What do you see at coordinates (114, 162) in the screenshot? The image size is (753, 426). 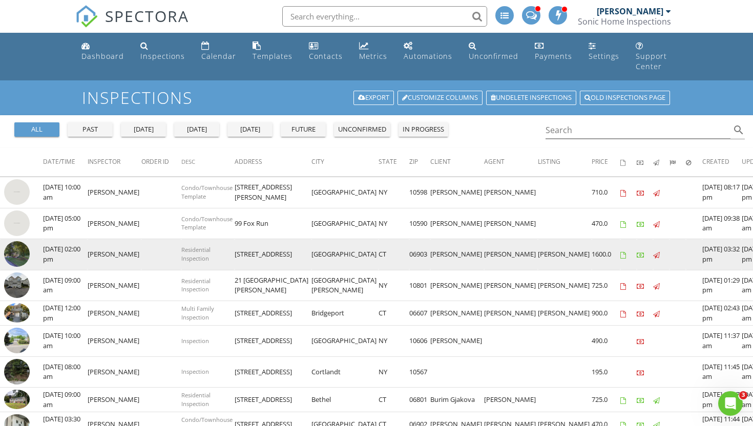 I see `th: Inspector: Not sorted.` at bounding box center [114, 162].